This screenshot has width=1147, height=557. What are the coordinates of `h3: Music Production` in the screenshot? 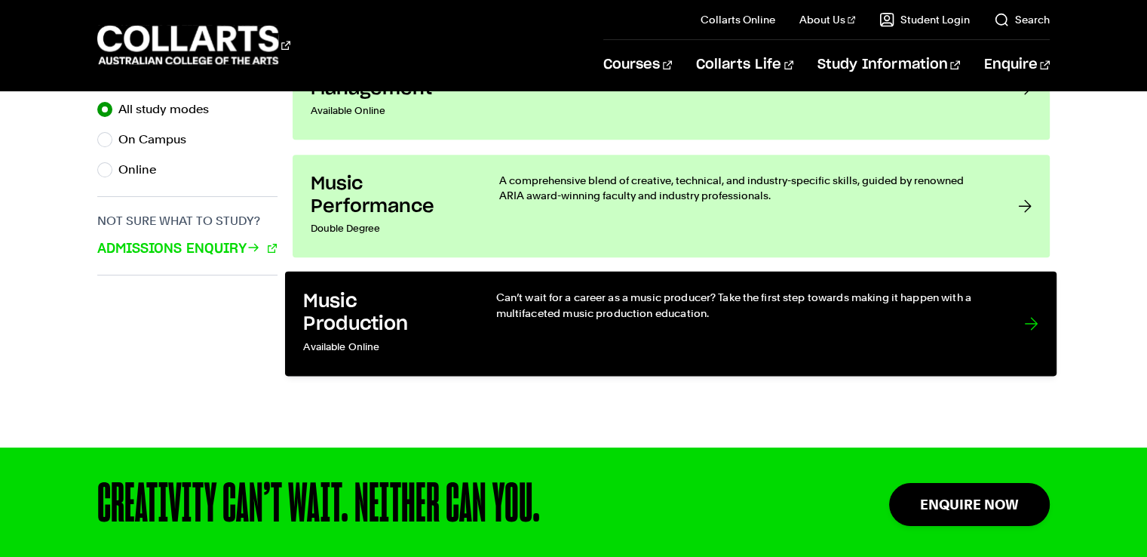 It's located at (385, 312).